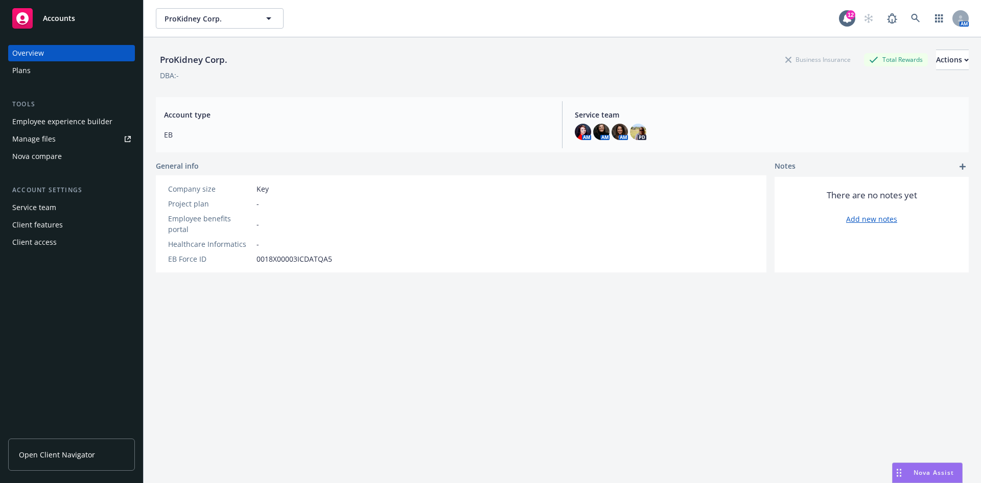 The height and width of the screenshot is (483, 981). I want to click on div: Healthcare Informatics, so click(210, 244).